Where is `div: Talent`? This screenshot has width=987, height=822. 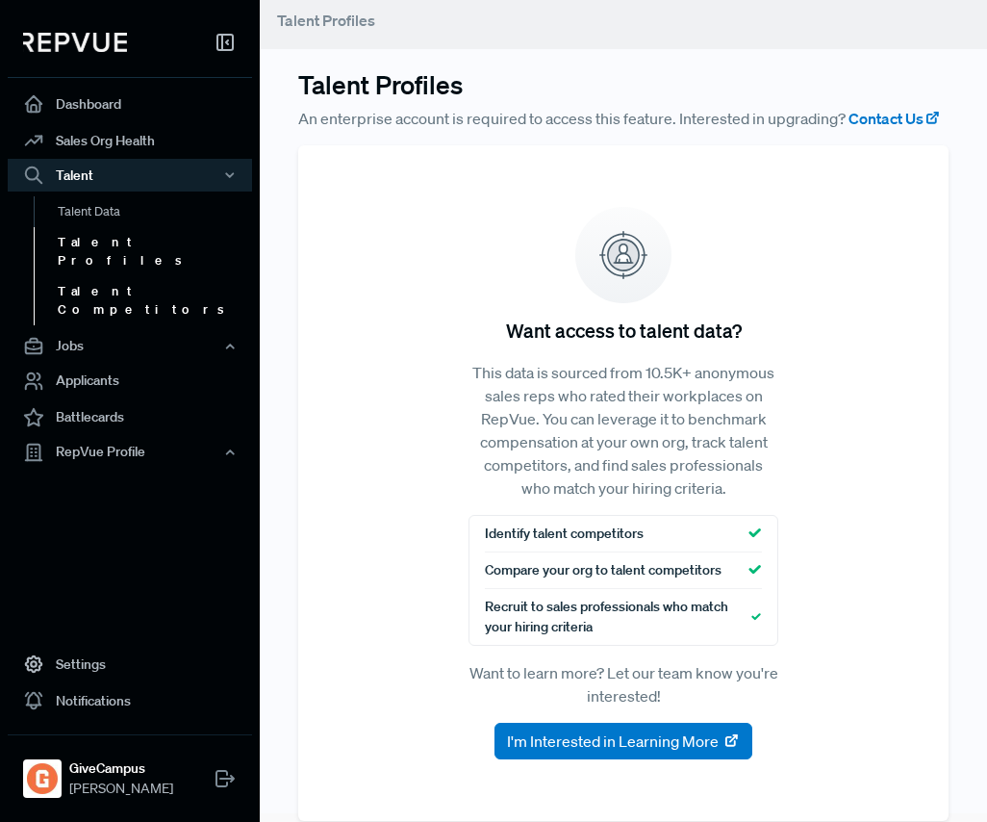
div: Talent is located at coordinates (130, 175).